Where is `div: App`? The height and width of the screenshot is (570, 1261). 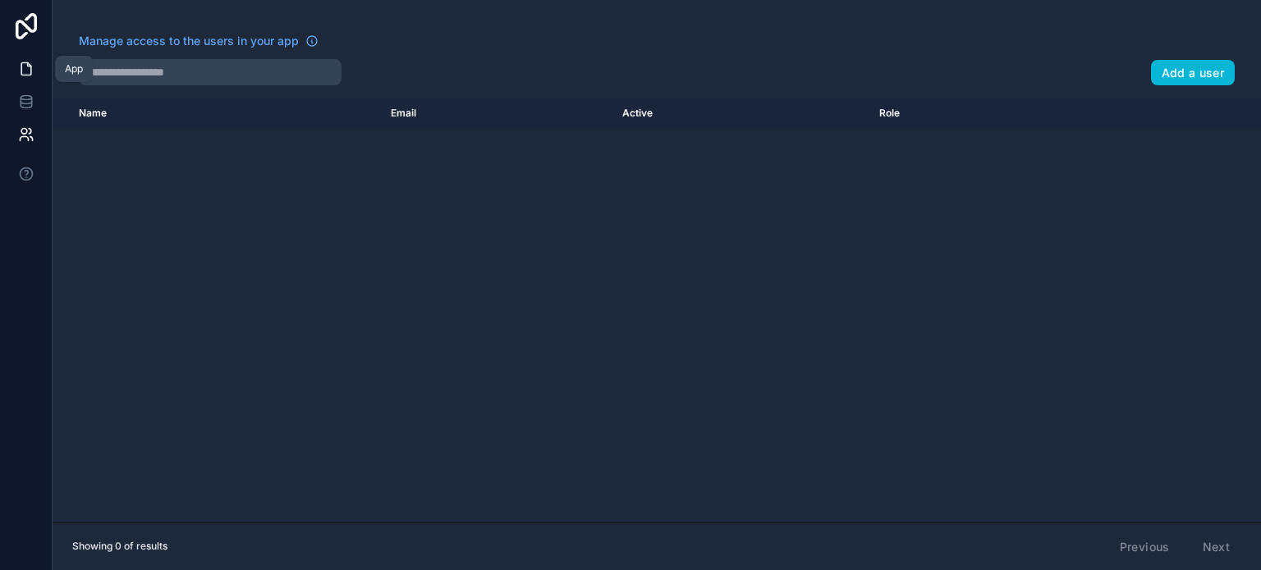 div: App is located at coordinates (74, 69).